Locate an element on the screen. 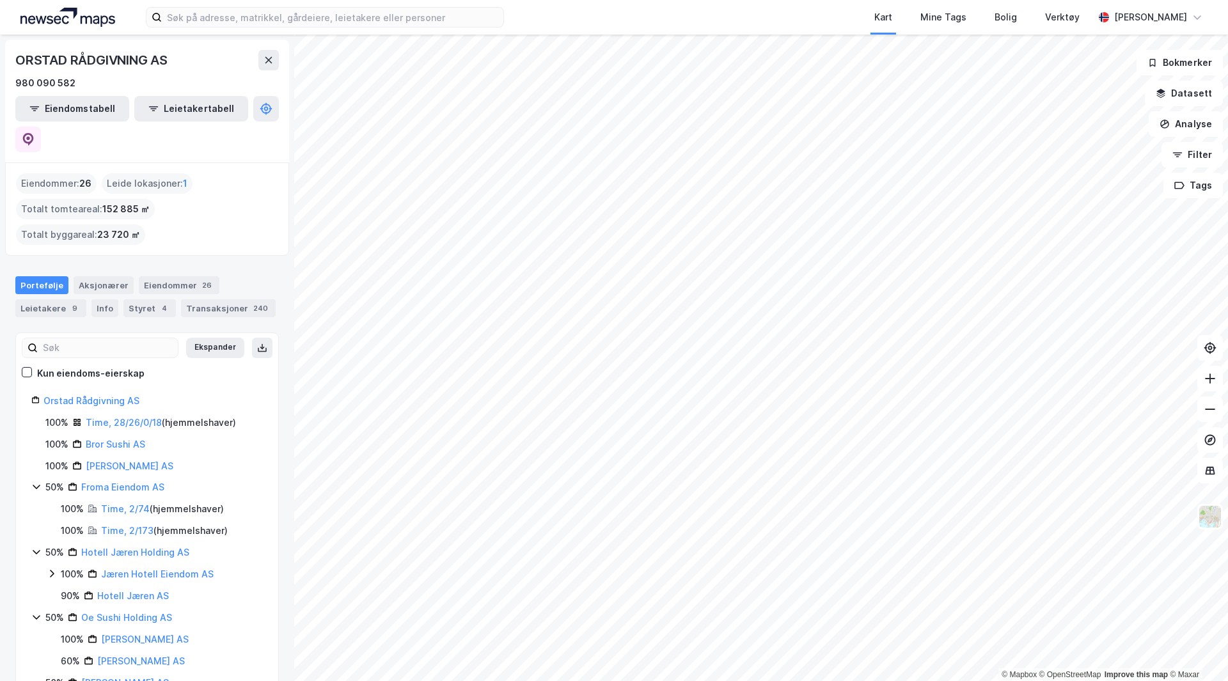 Image resolution: width=1228 pixels, height=681 pixels. button: Ekspander is located at coordinates (215, 348).